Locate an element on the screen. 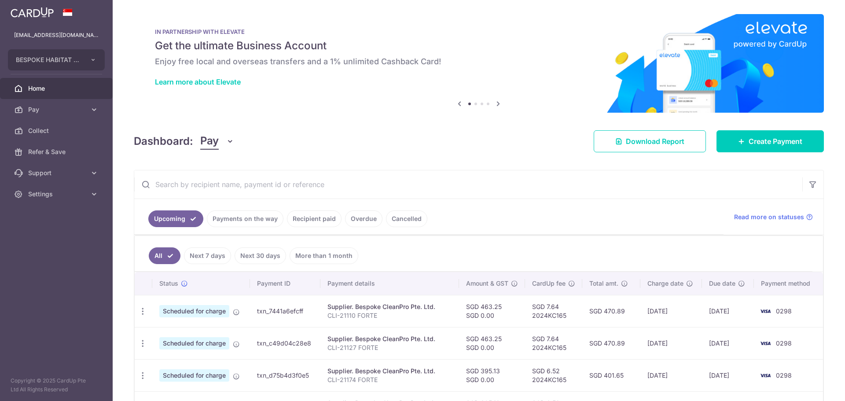  span: Support is located at coordinates (57, 173).